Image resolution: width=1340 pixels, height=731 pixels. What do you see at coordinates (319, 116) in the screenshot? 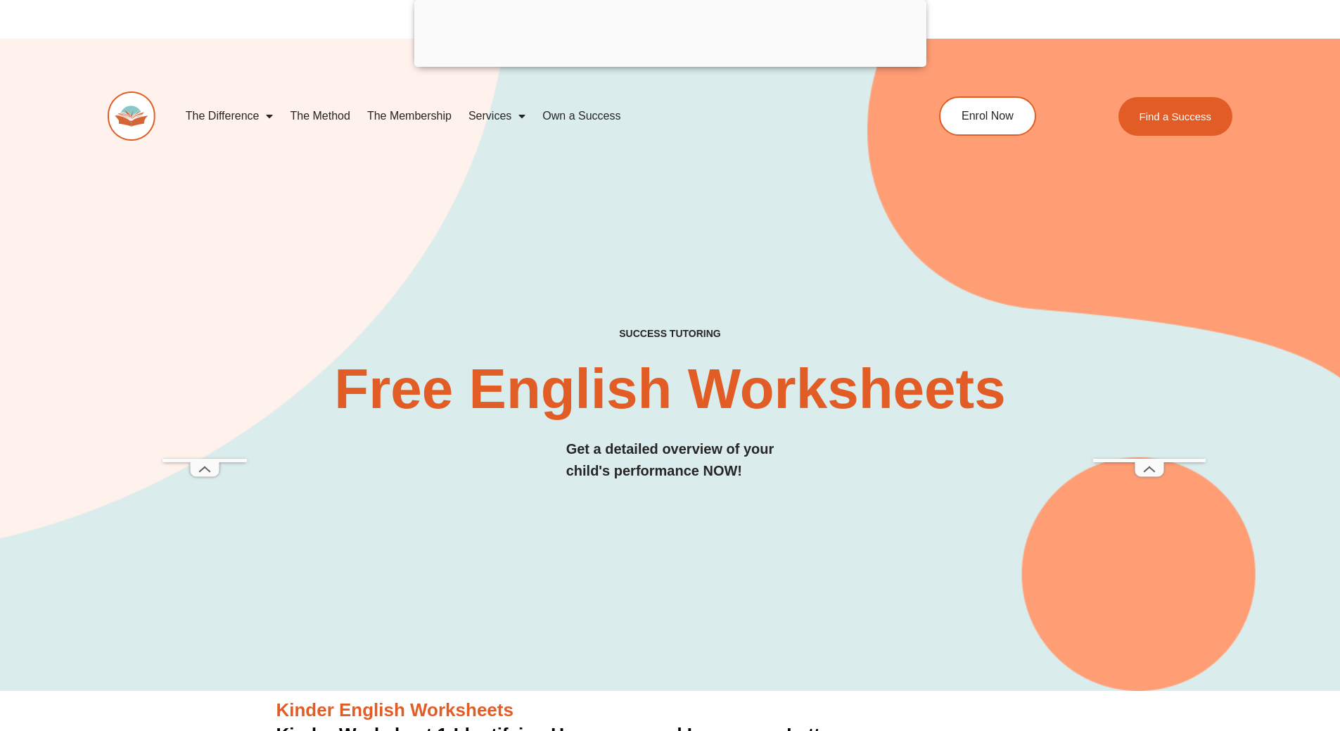
I see `a: The Method` at bounding box center [319, 116].